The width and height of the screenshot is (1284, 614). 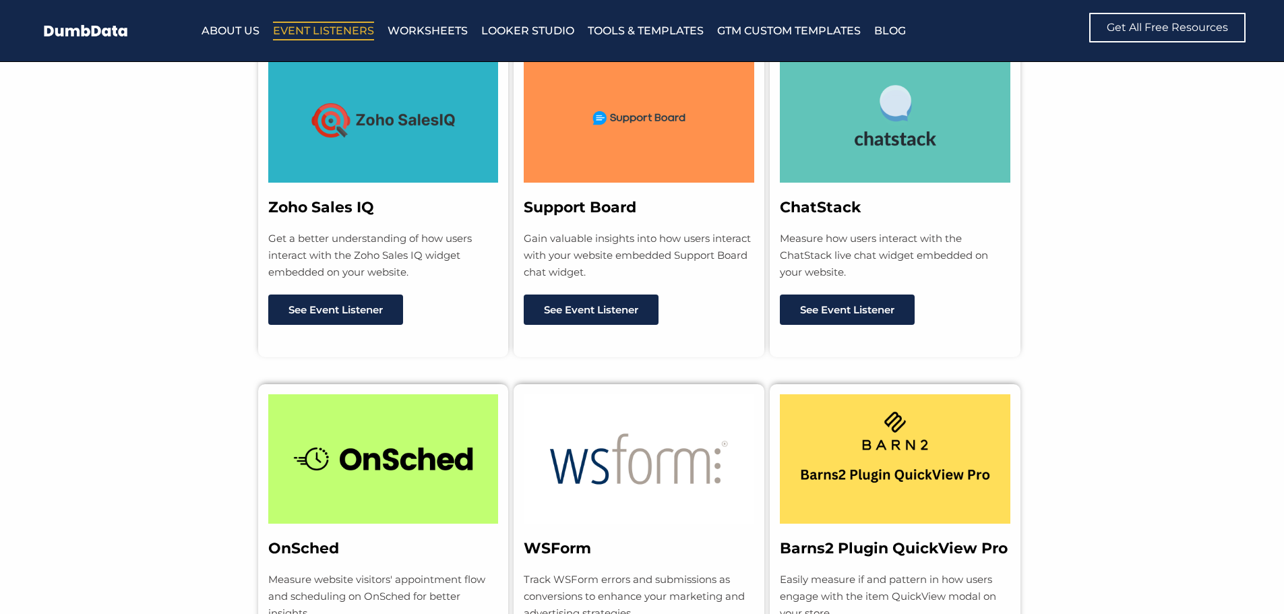 I want to click on nav: Menu, so click(x=601, y=31).